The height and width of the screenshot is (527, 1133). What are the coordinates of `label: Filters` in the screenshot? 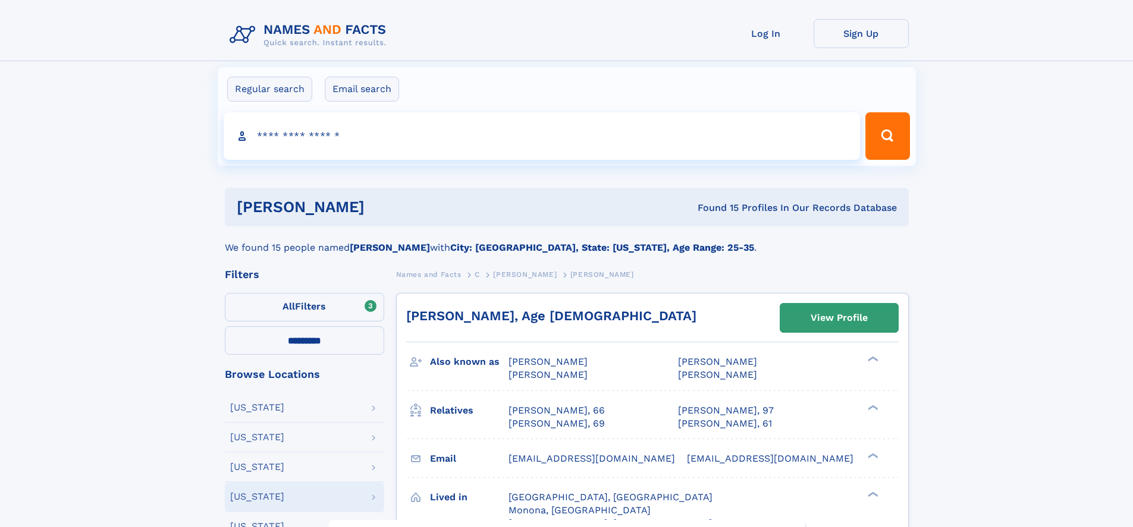 It's located at (304, 307).